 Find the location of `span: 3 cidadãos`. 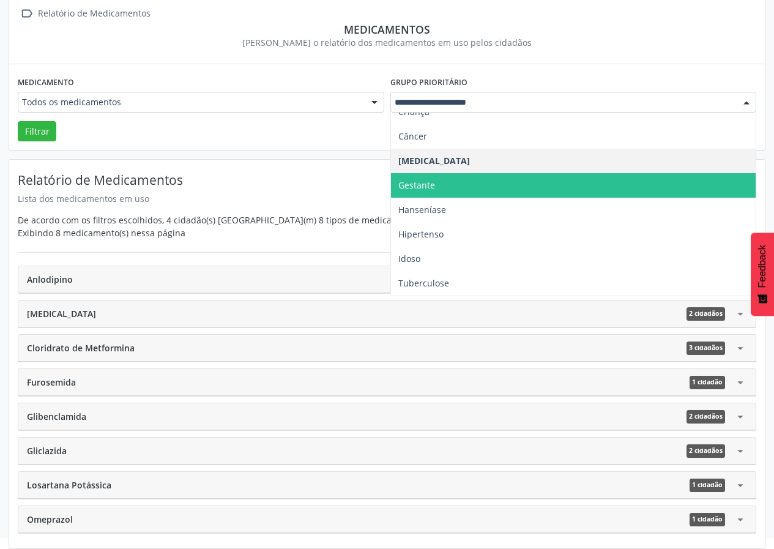

span: 3 cidadãos is located at coordinates (705, 348).